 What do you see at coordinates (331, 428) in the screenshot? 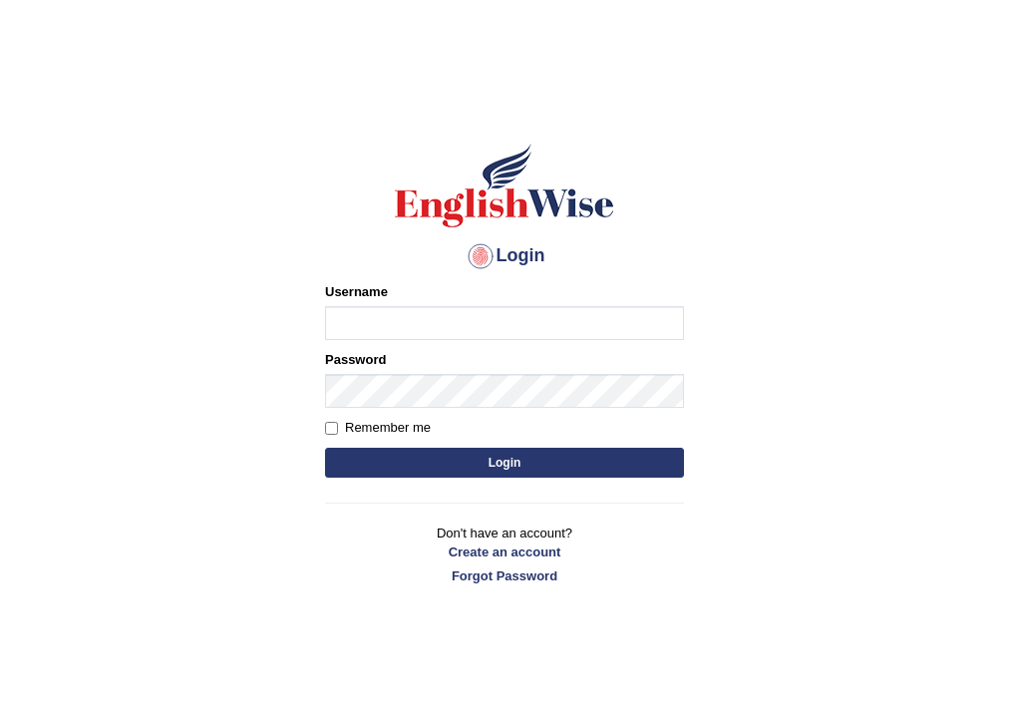
I see `input: Remember me` at bounding box center [331, 428].